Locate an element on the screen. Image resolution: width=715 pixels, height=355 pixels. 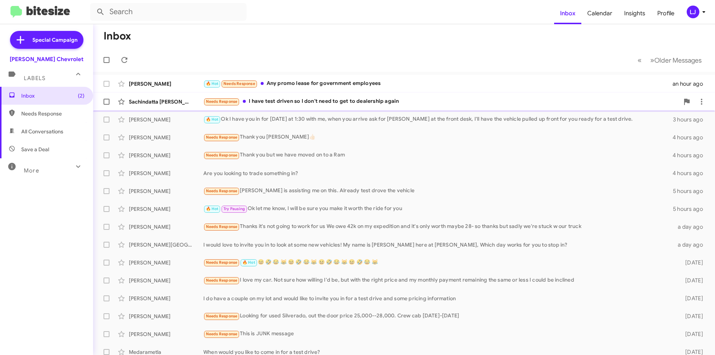
span: Profile is located at coordinates (666, 13).